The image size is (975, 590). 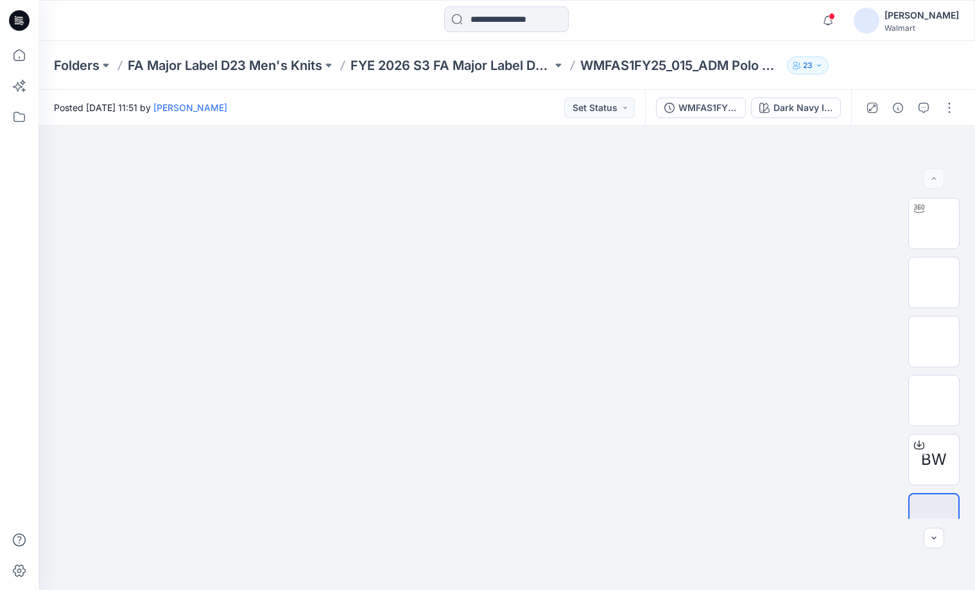 I want to click on img: avatar, so click(x=866, y=21).